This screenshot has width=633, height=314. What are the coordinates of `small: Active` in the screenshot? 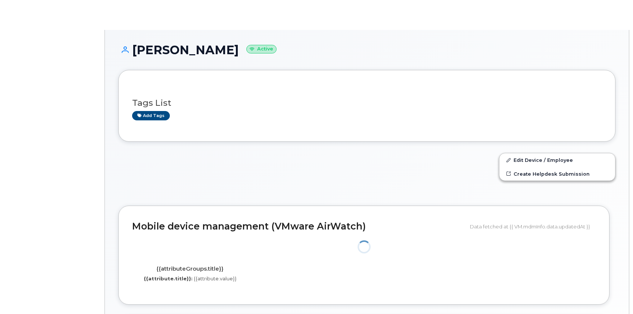 It's located at (261, 49).